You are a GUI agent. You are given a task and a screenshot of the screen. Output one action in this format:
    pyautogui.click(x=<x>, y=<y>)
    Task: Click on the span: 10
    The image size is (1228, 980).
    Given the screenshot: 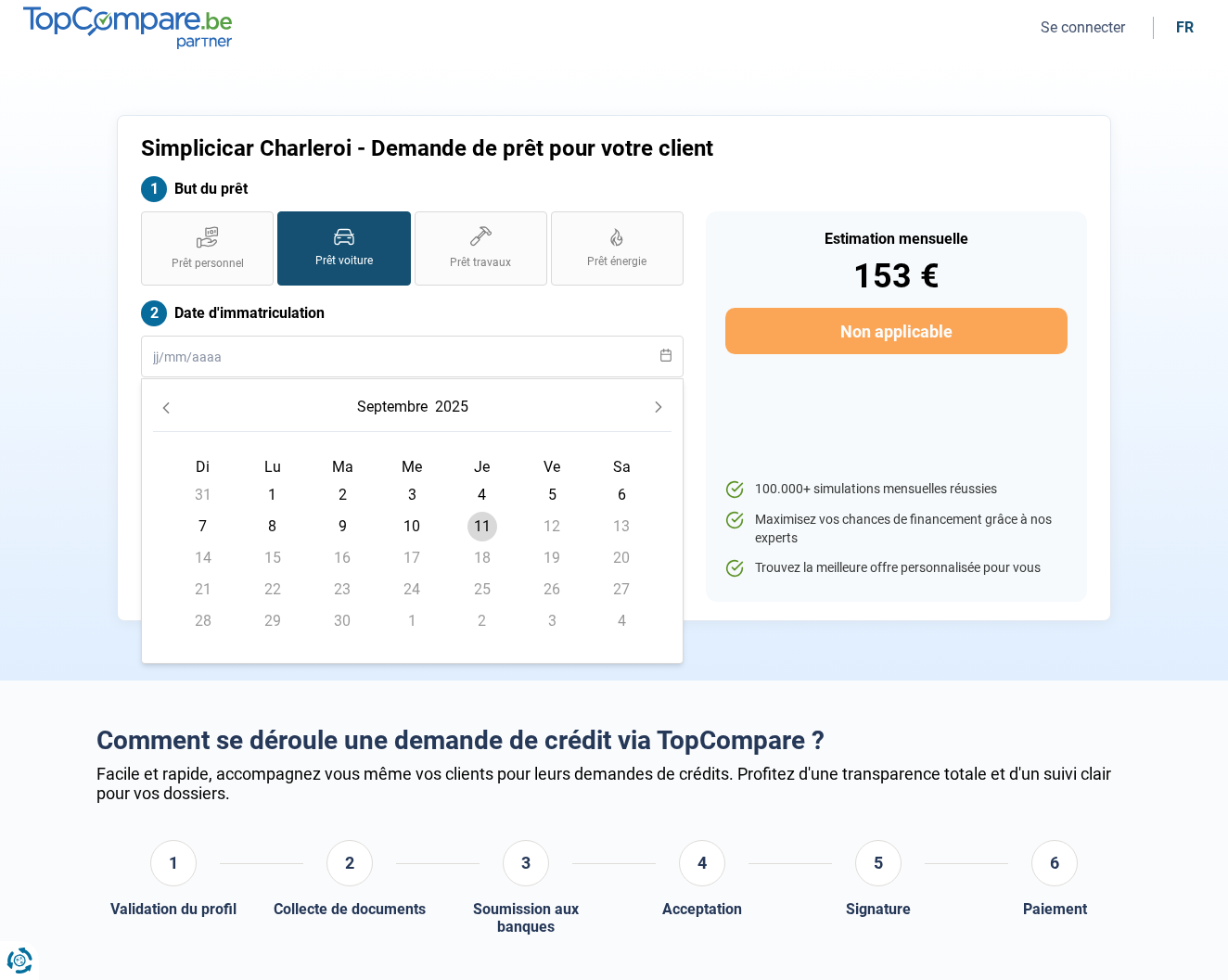 What is the action you would take?
    pyautogui.click(x=412, y=526)
    